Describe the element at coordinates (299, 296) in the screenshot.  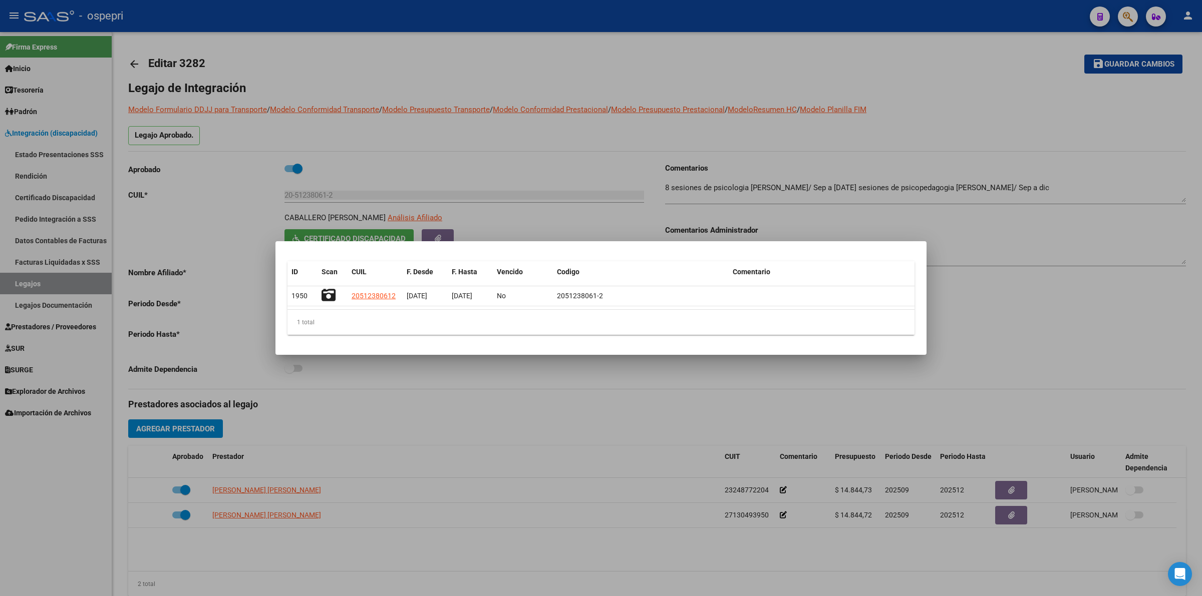
I see `span: 1950` at that location.